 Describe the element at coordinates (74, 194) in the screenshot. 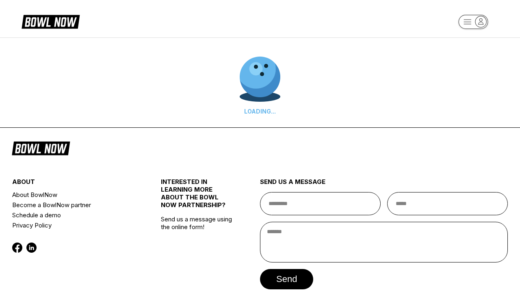

I see `a: About BowlNow` at that location.